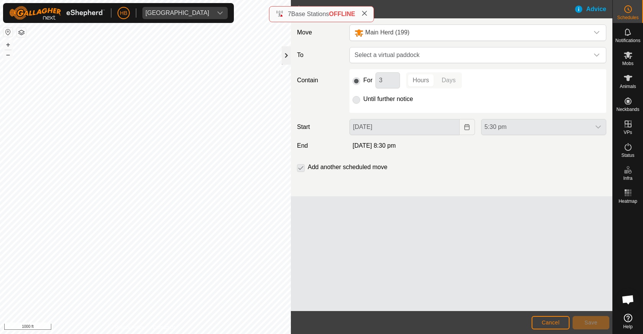 This screenshot has width=643, height=334. I want to click on div: Open chat, so click(628, 300).